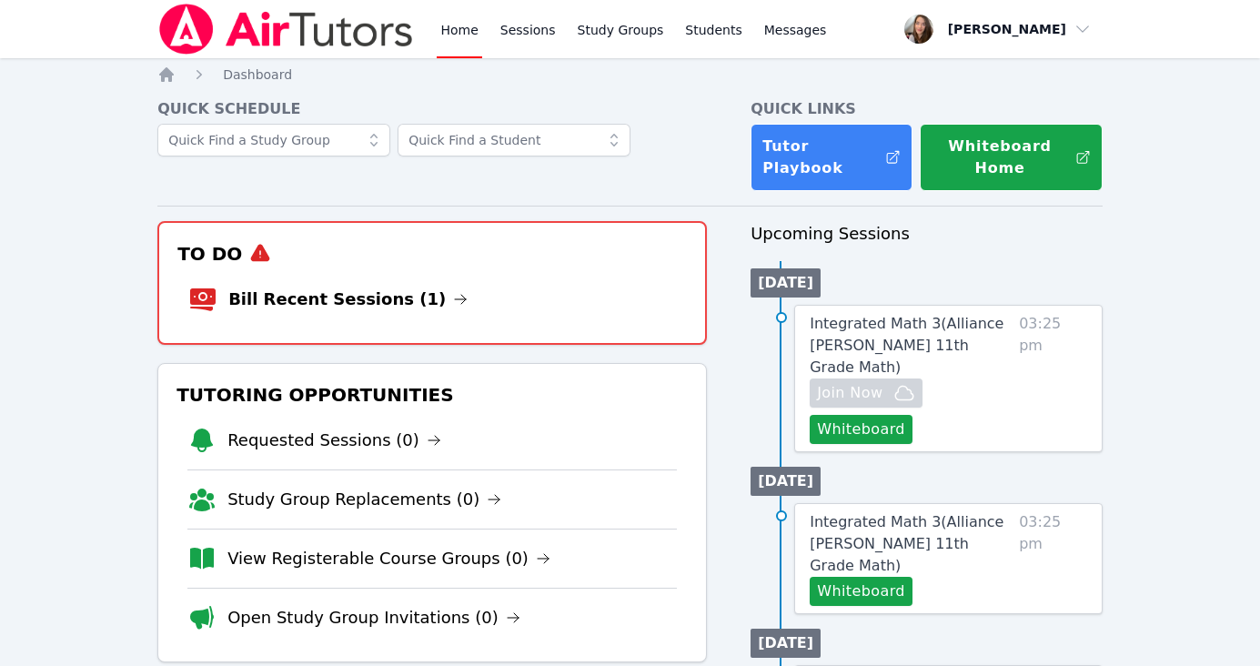 This screenshot has width=1260, height=666. What do you see at coordinates (926, 109) in the screenshot?
I see `h4: Quick Links` at bounding box center [926, 109].